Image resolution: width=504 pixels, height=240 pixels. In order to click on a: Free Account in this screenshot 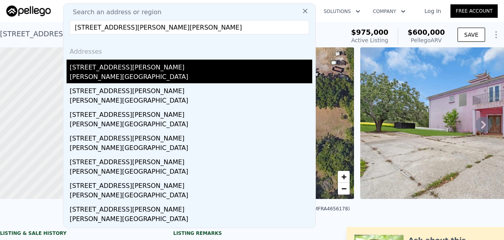, I will do `click(475, 11)`.